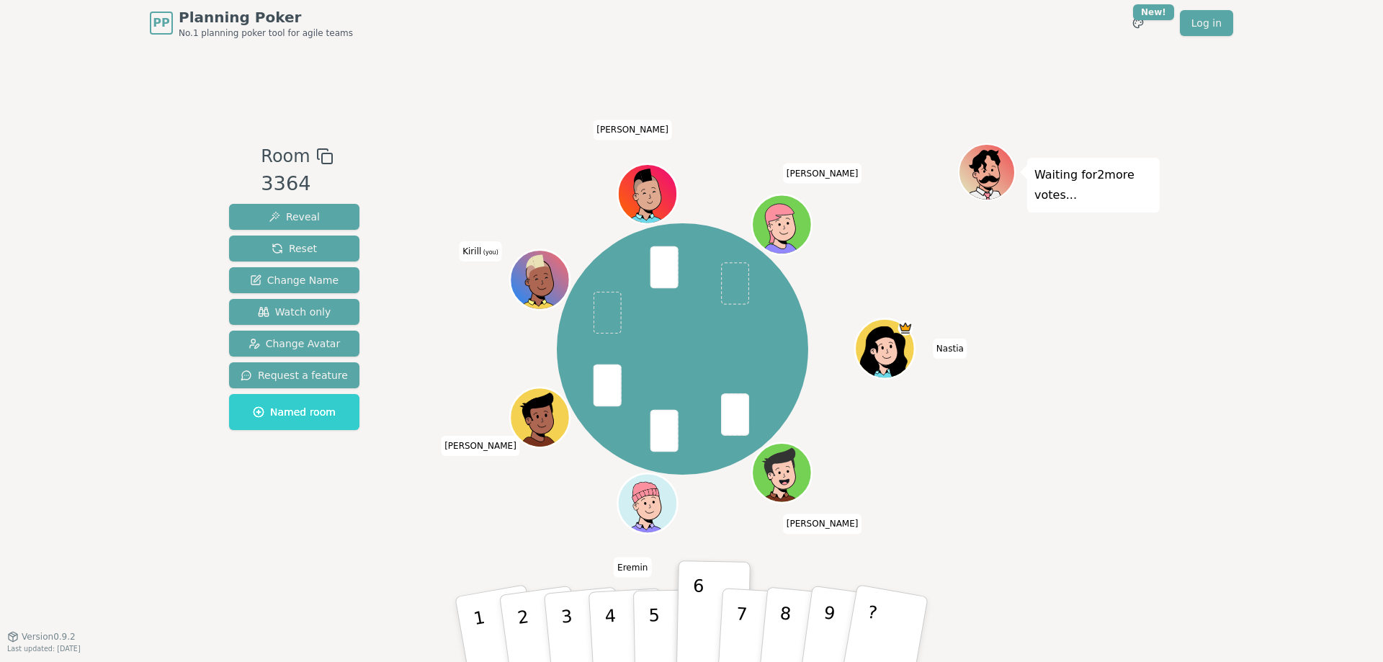 This screenshot has height=662, width=1383. Describe the element at coordinates (905, 328) in the screenshot. I see `span: Nastia is the host` at that location.